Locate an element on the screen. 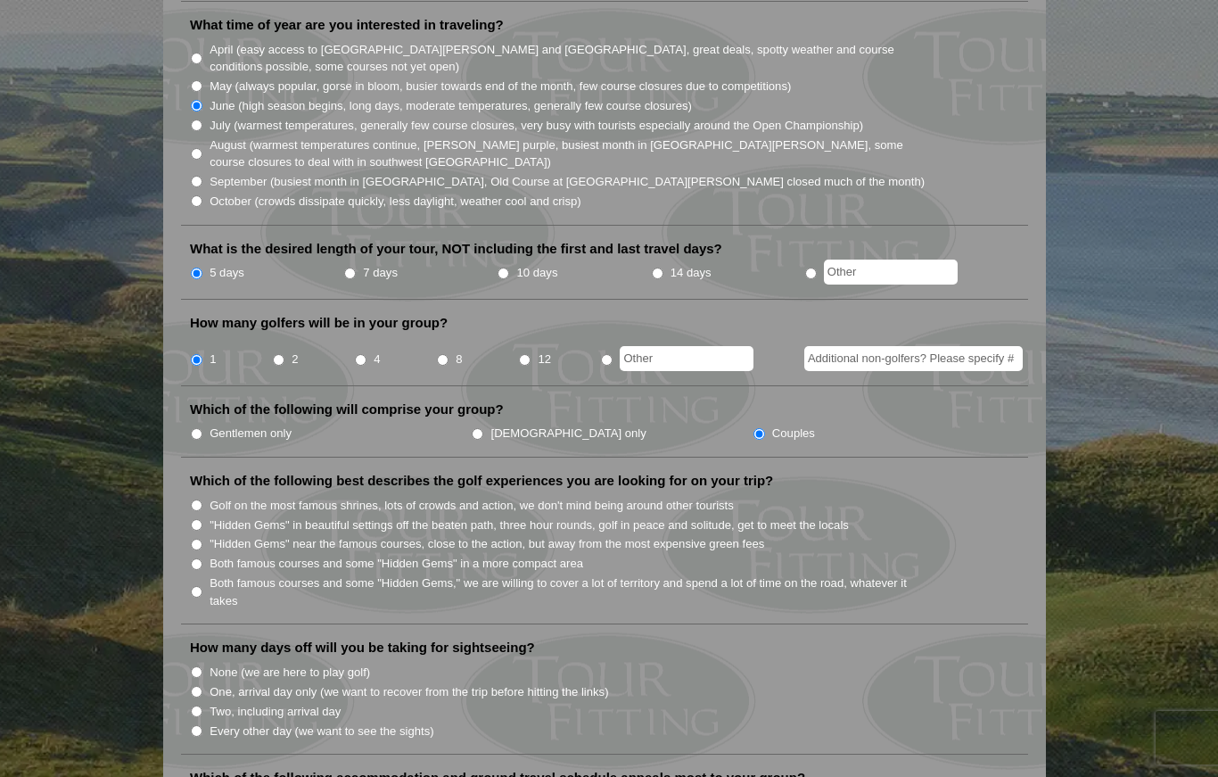  label: October (crowds dissipate quickly, less daylight, weather cool and crisp) is located at coordinates (395, 201).